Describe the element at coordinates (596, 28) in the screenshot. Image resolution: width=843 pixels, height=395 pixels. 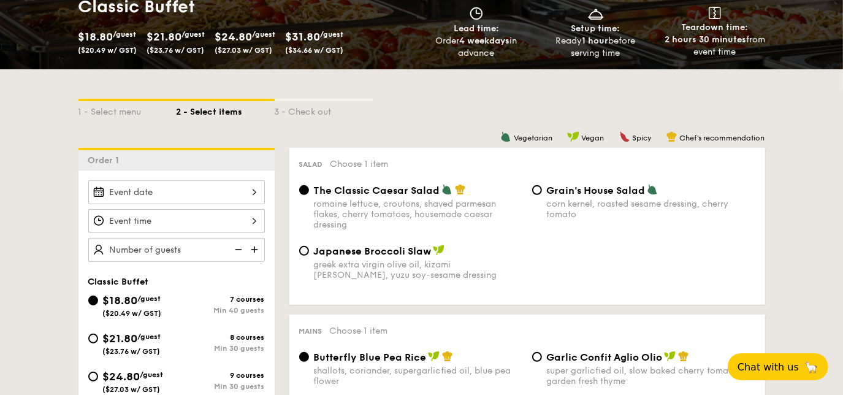
I see `span: Setup time:` at that location.